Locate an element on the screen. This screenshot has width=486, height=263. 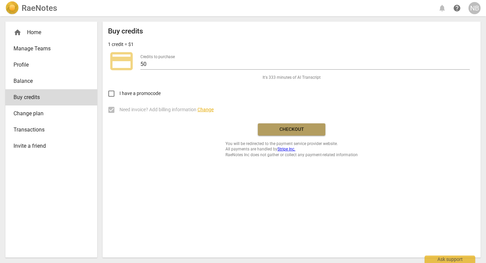
span: Balance is located at coordinates (49, 81).